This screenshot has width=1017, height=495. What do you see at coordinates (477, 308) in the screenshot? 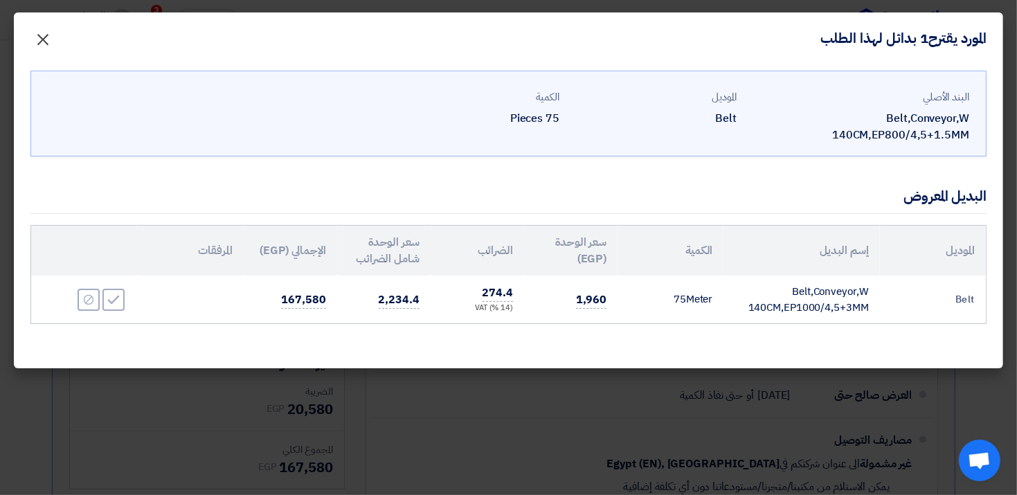
I see `div: (14 %) VAT` at bounding box center [477, 308].